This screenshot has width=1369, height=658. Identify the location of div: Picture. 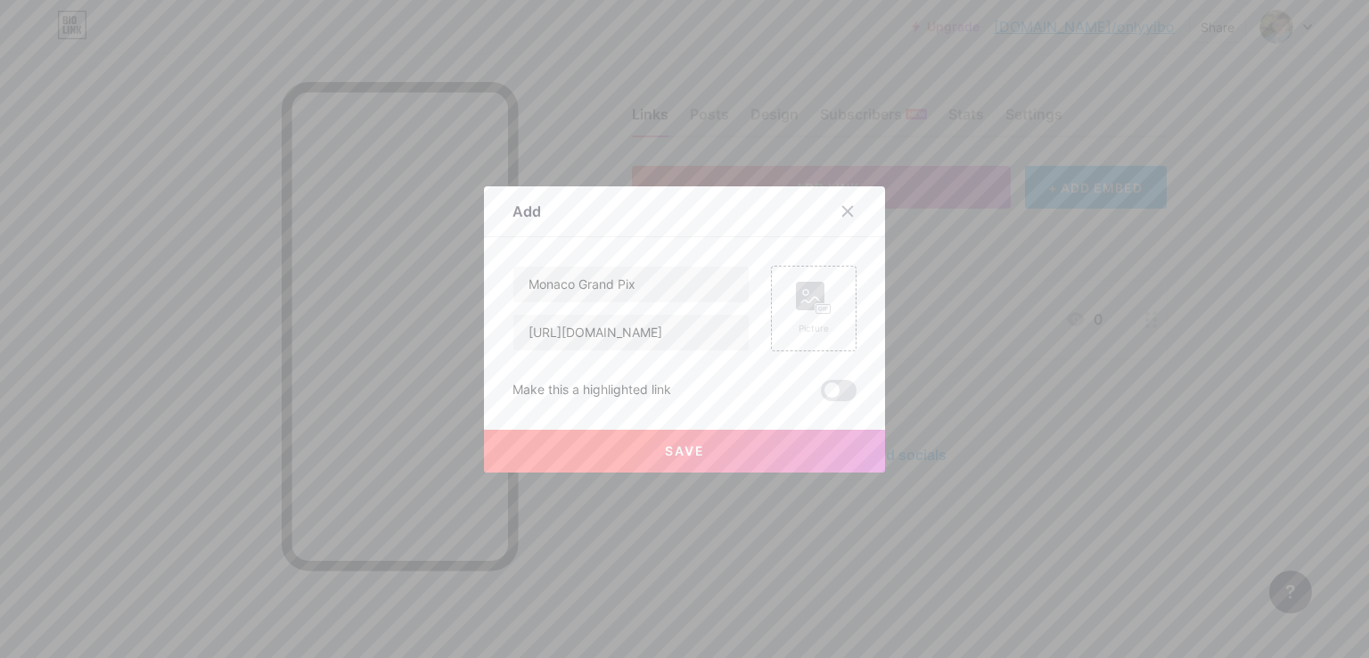
(814, 328).